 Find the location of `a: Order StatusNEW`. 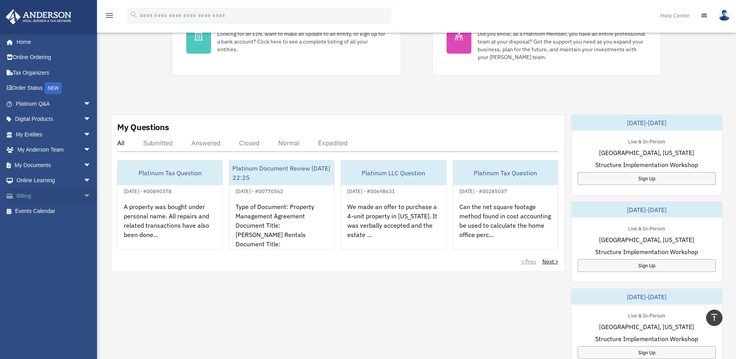

a: Order StatusNEW is located at coordinates (54, 88).